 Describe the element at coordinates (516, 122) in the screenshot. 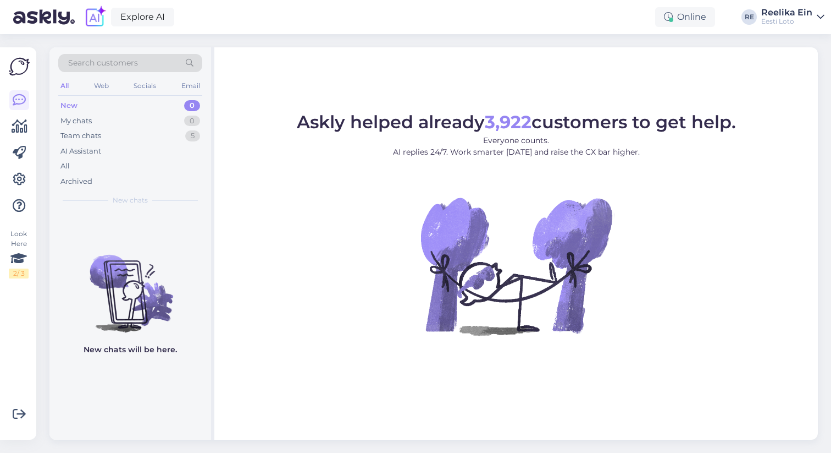

I see `span: Askly helped already customers to get help.` at that location.